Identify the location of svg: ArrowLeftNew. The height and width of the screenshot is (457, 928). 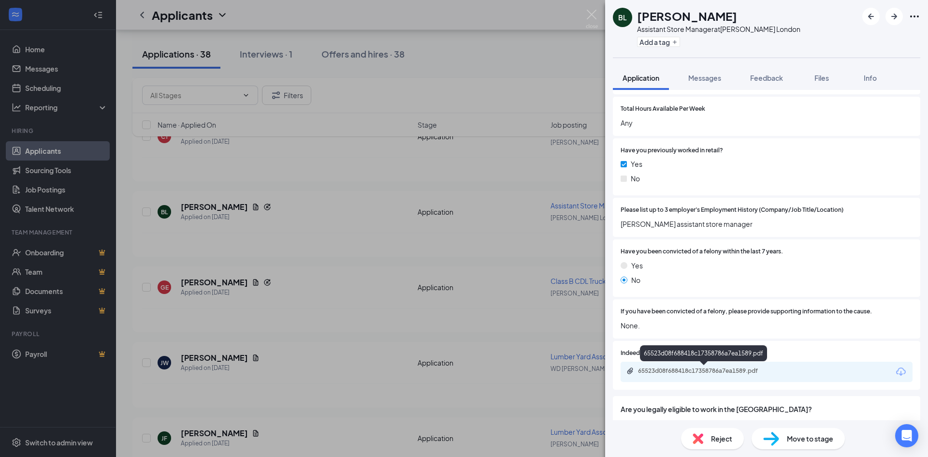
(871, 16).